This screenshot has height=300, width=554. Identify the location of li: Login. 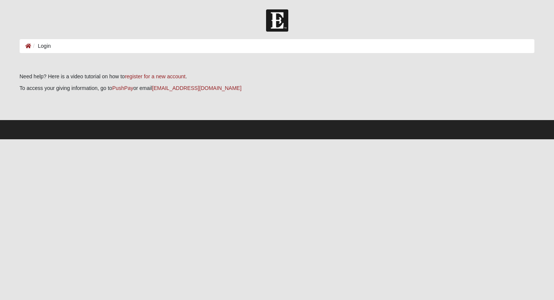
(41, 46).